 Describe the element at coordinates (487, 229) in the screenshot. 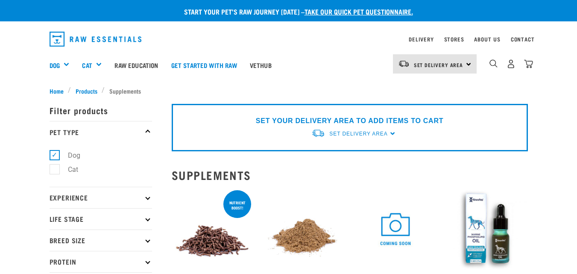

I see `img: OI Lfront 1024x1024` at that location.